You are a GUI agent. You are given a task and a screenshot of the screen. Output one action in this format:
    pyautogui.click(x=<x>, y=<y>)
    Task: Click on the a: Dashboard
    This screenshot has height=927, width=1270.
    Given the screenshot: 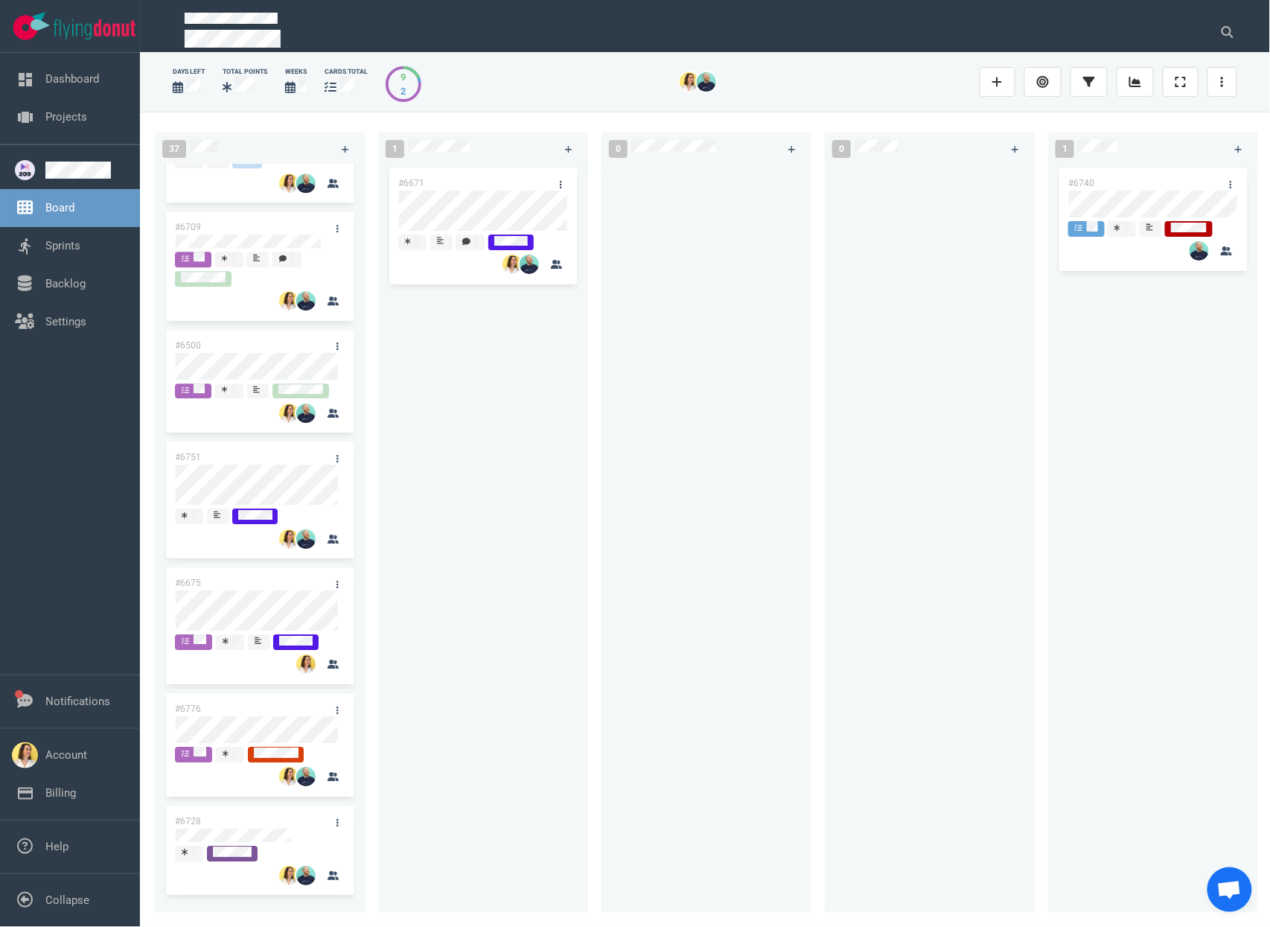 What is the action you would take?
    pyautogui.click(x=72, y=79)
    